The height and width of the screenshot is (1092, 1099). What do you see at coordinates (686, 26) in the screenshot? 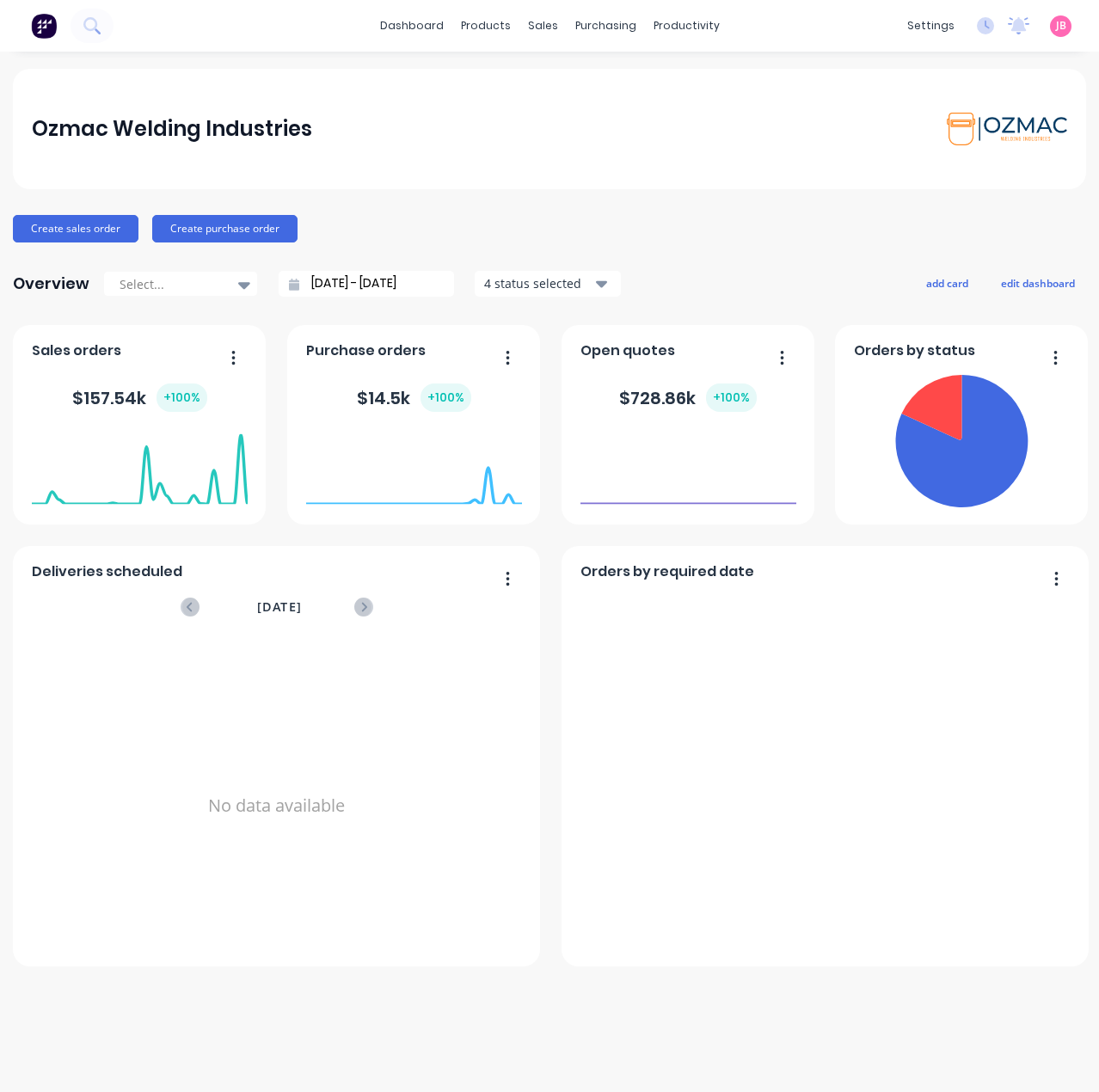
I see `div: productivity` at bounding box center [686, 26].